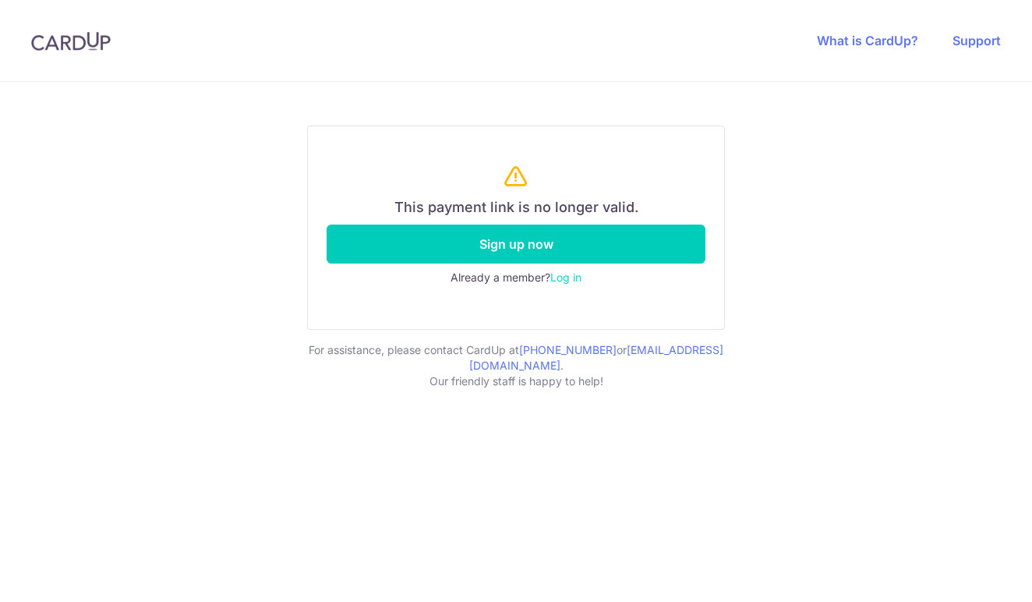  I want to click on a: Log in, so click(566, 277).